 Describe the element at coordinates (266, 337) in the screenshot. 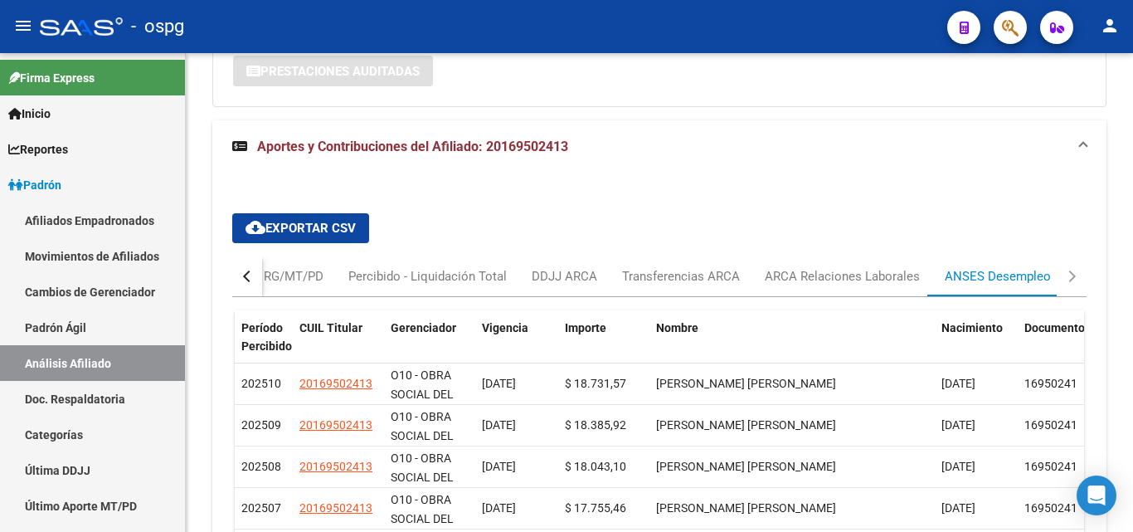

I see `span: Período Percibido` at that location.